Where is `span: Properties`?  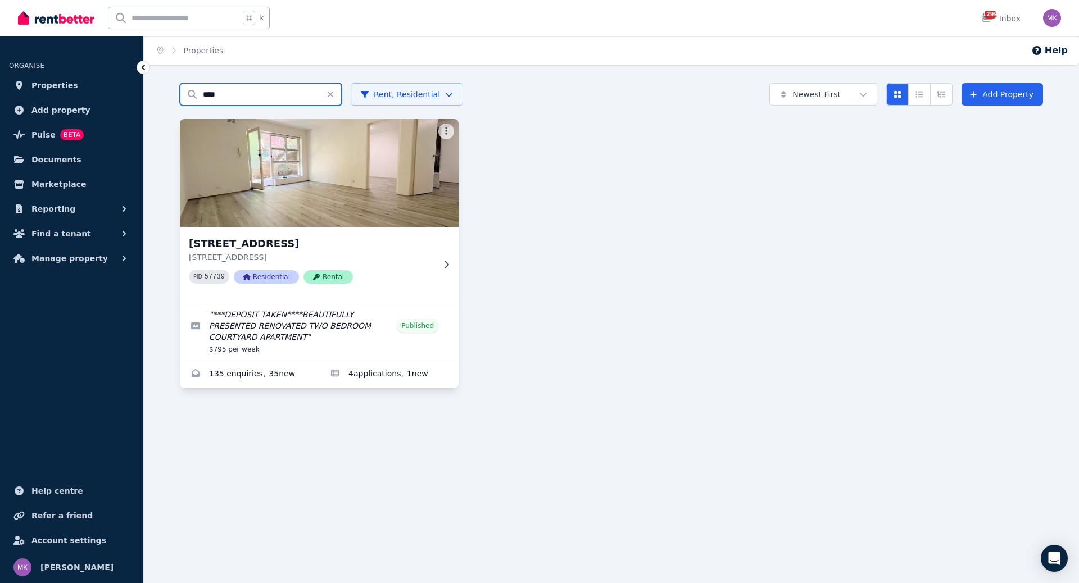
span: Properties is located at coordinates (55, 85).